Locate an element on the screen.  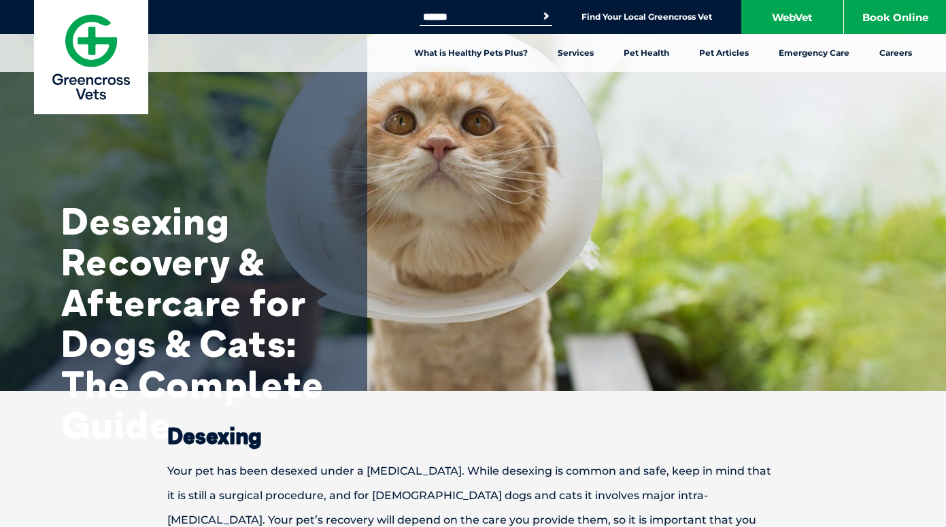
a: What is Healthy Pets Plus? is located at coordinates (471, 53).